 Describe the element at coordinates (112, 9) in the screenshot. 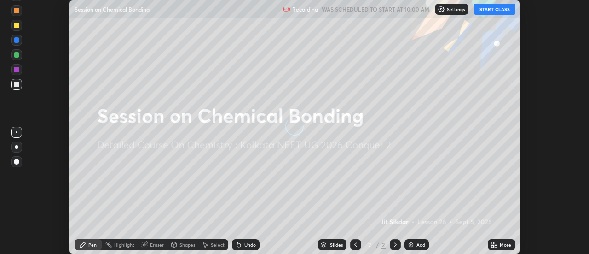

I see `p: Session on Chemical Bonding` at that location.